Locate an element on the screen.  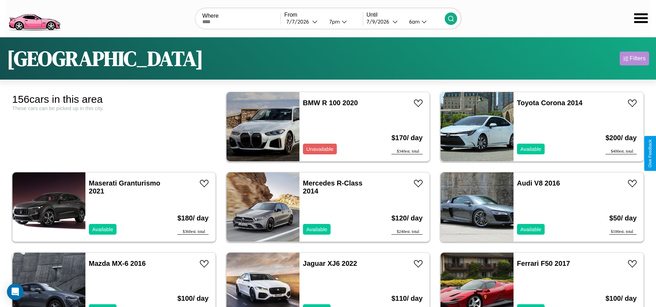
h3: $ 170 / day is located at coordinates (407, 138).